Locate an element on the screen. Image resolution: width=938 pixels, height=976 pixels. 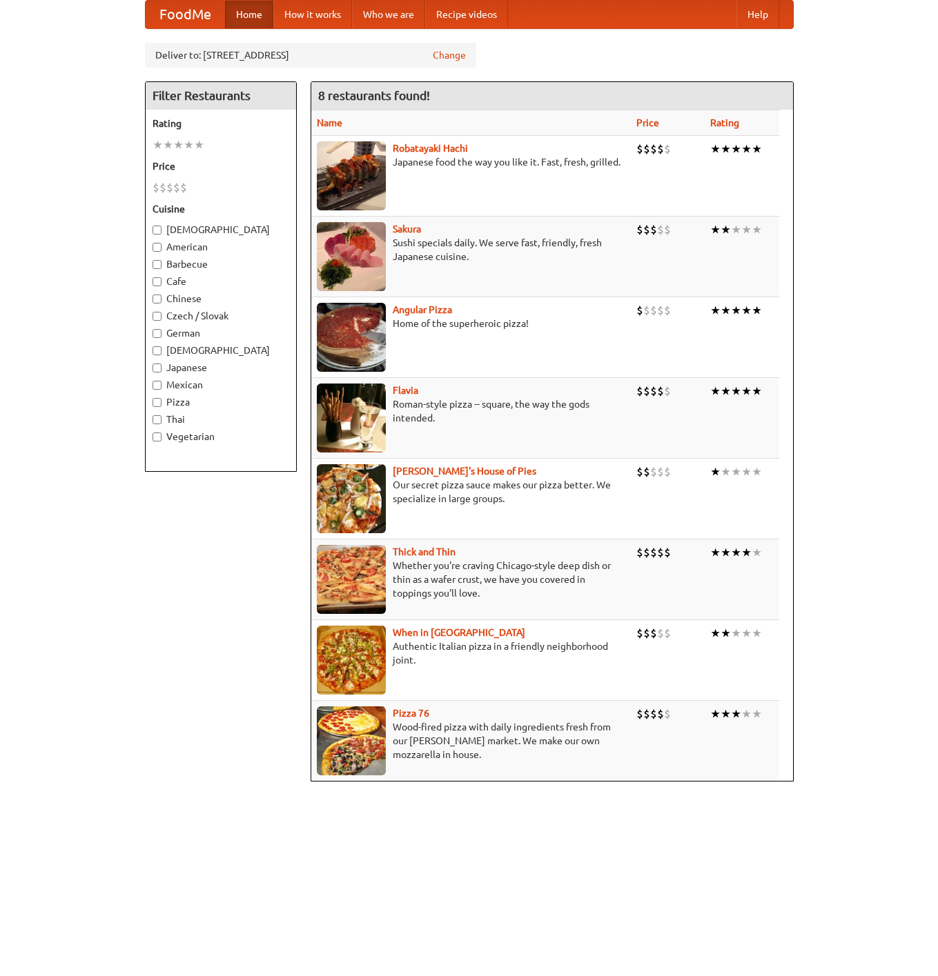
a: How it works is located at coordinates (313, 14).